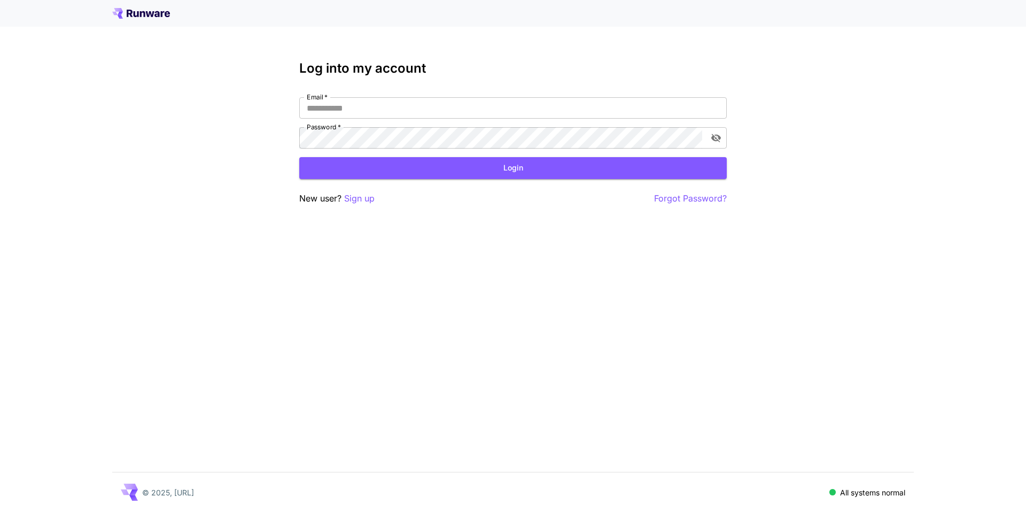 The height and width of the screenshot is (512, 1026). What do you see at coordinates (873, 492) in the screenshot?
I see `p: All systems normal` at bounding box center [873, 492].